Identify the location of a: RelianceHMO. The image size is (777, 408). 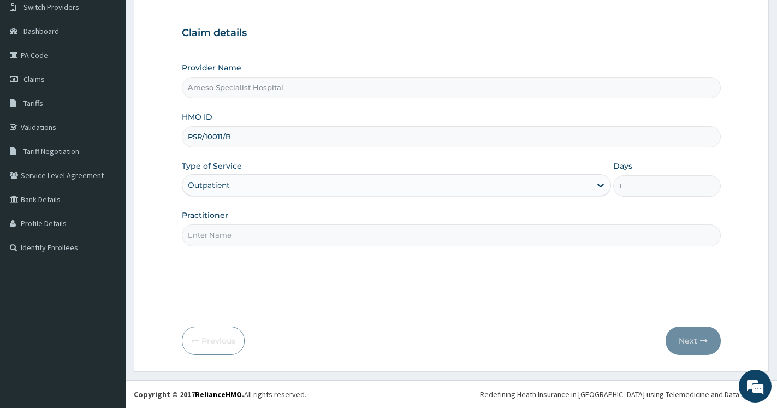
(218, 394).